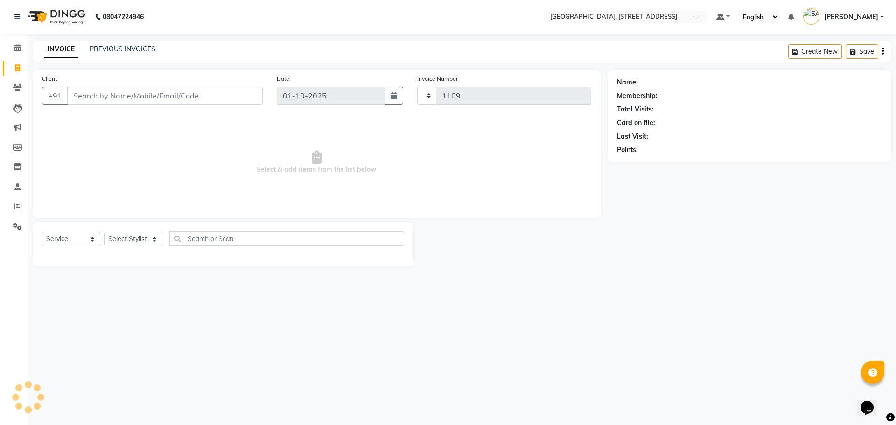 The image size is (896, 425). Describe the element at coordinates (811, 16) in the screenshot. I see `img: SANJU CHHETRI` at that location.